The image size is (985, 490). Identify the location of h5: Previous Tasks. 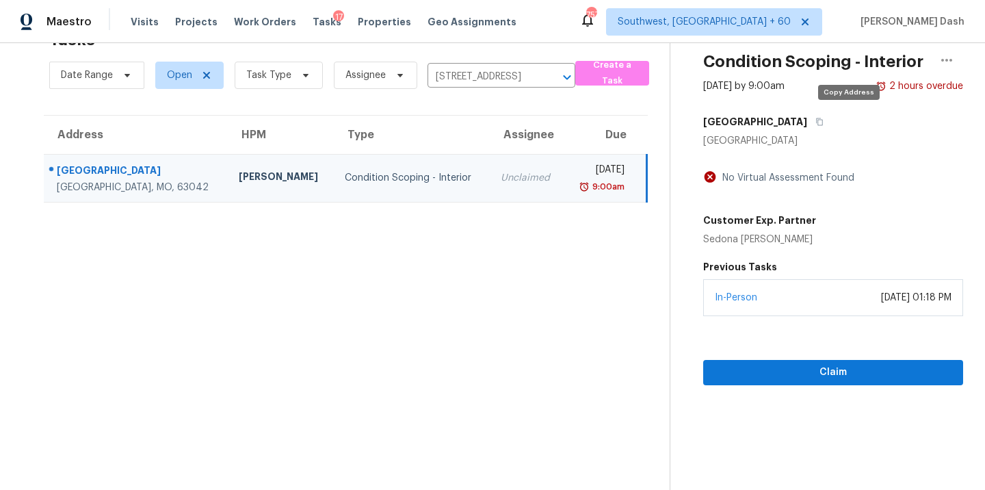
(833, 267).